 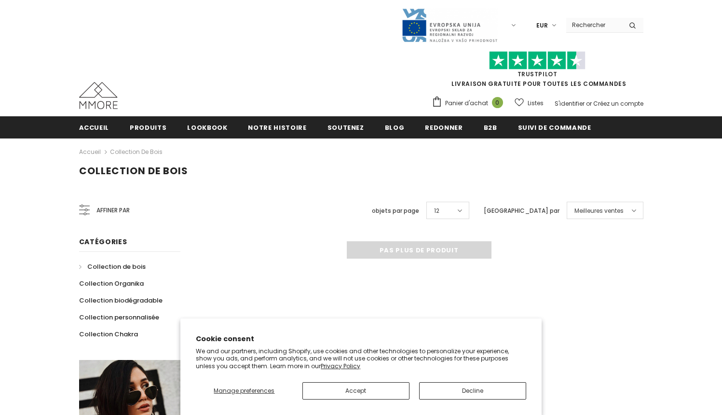 What do you see at coordinates (356, 391) in the screenshot?
I see `button: Accept` at bounding box center [356, 391].